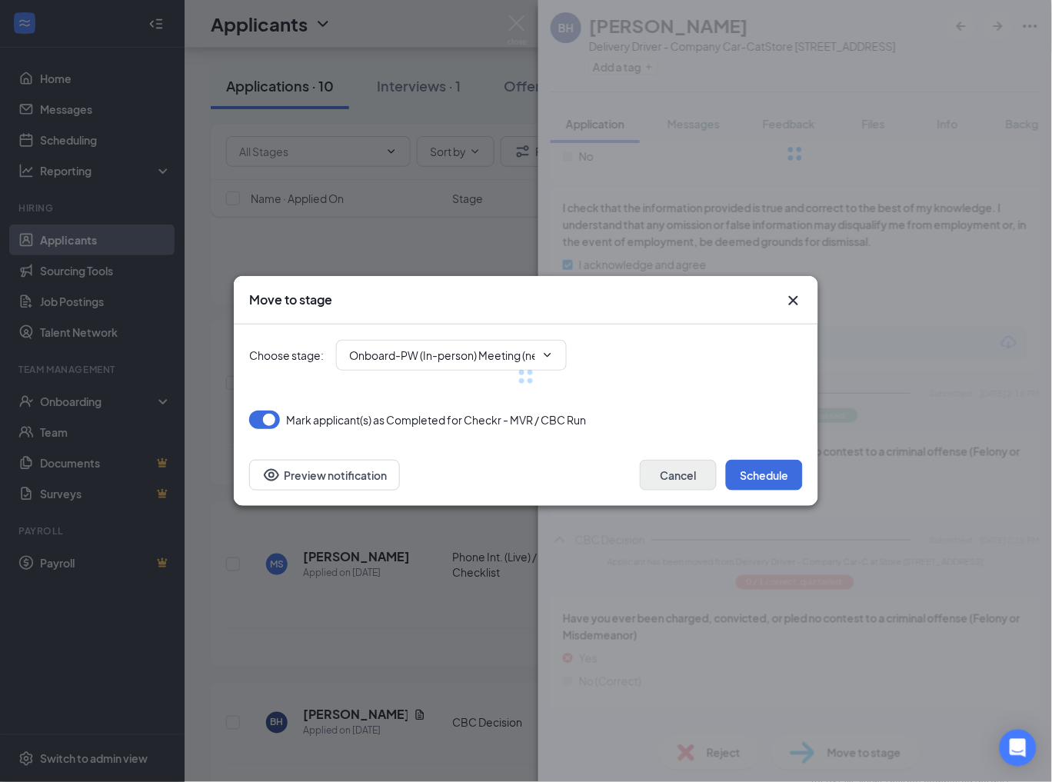 The image size is (1052, 782). What do you see at coordinates (272, 475) in the screenshot?
I see `svg: Eye` at bounding box center [272, 475].